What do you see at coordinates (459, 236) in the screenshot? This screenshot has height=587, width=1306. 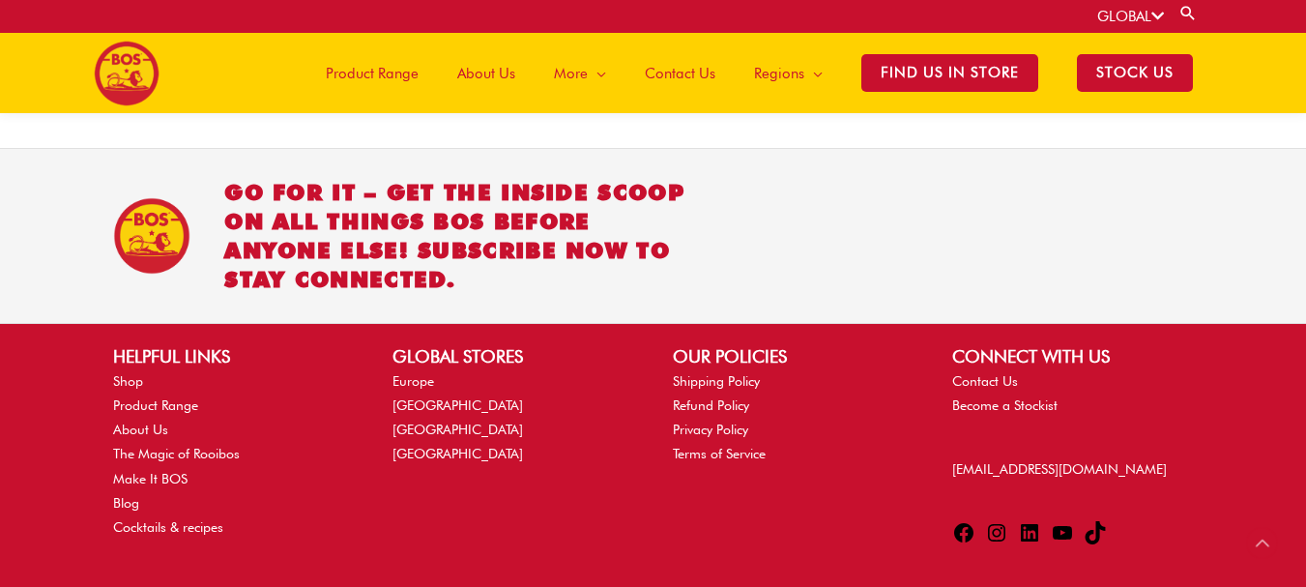 I see `h2: Go for it – get the inside scoop on all things BOS before anyone else! Subscribe now to stay conn...` at bounding box center [459, 236].